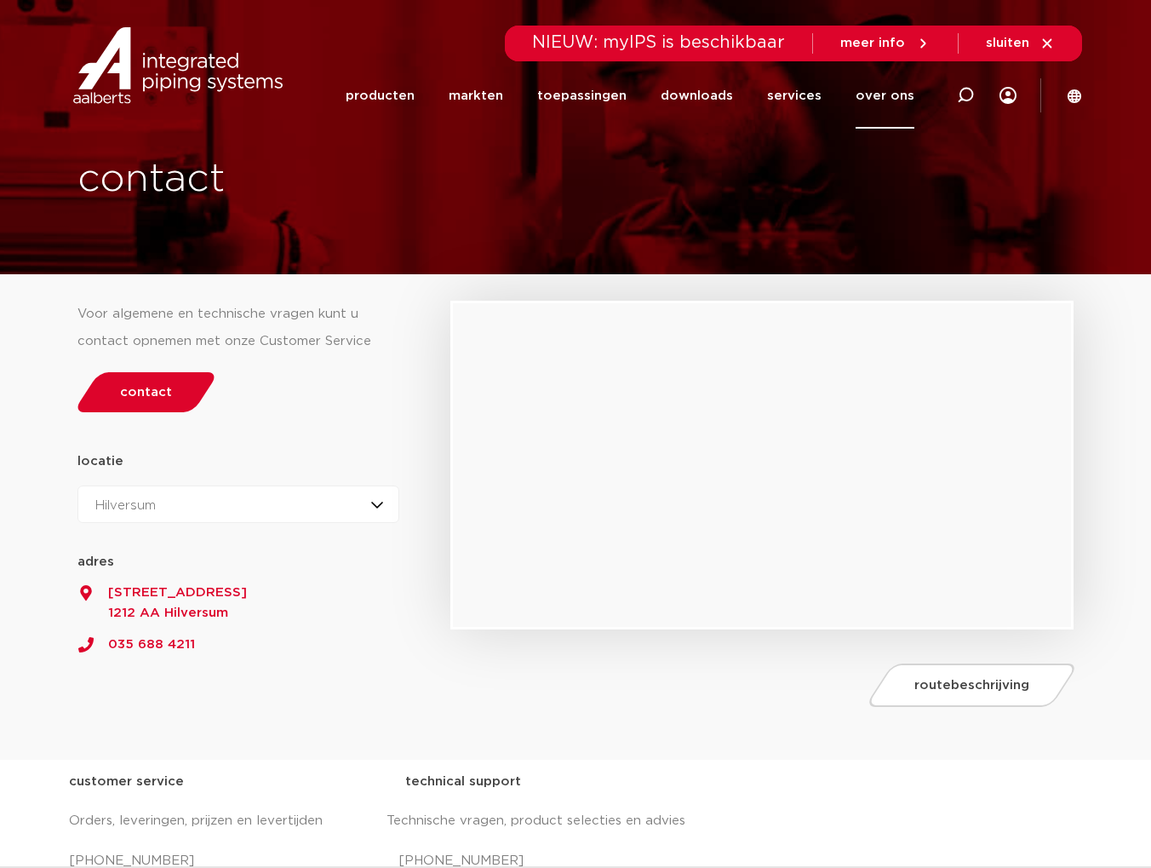  I want to click on span: contact, so click(146, 392).